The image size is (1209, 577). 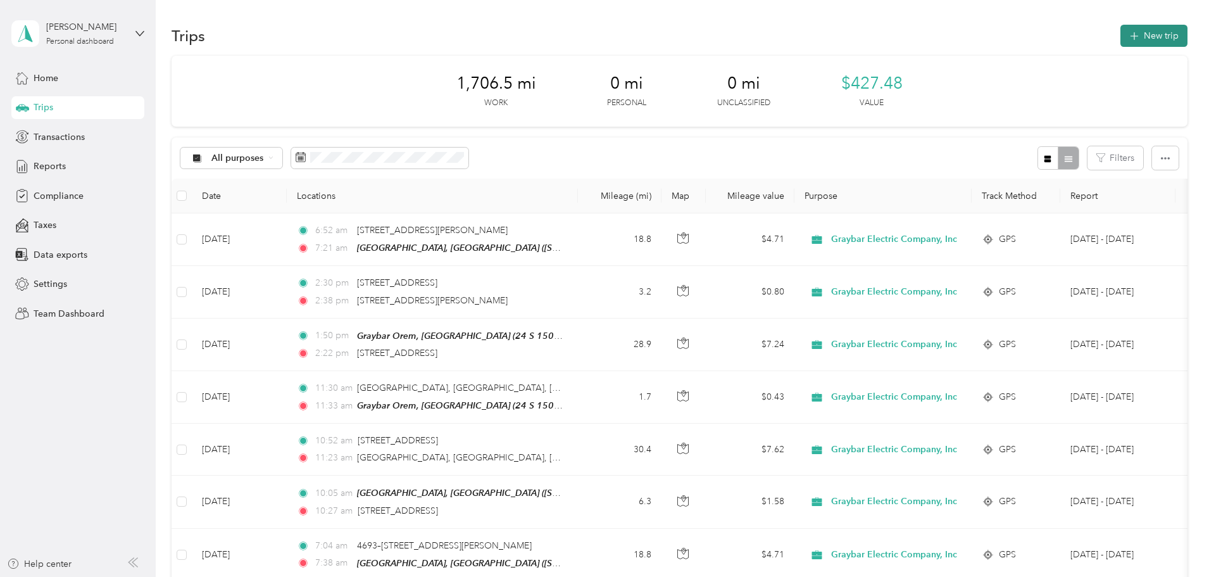 What do you see at coordinates (50, 284) in the screenshot?
I see `span: Settings` at bounding box center [50, 284].